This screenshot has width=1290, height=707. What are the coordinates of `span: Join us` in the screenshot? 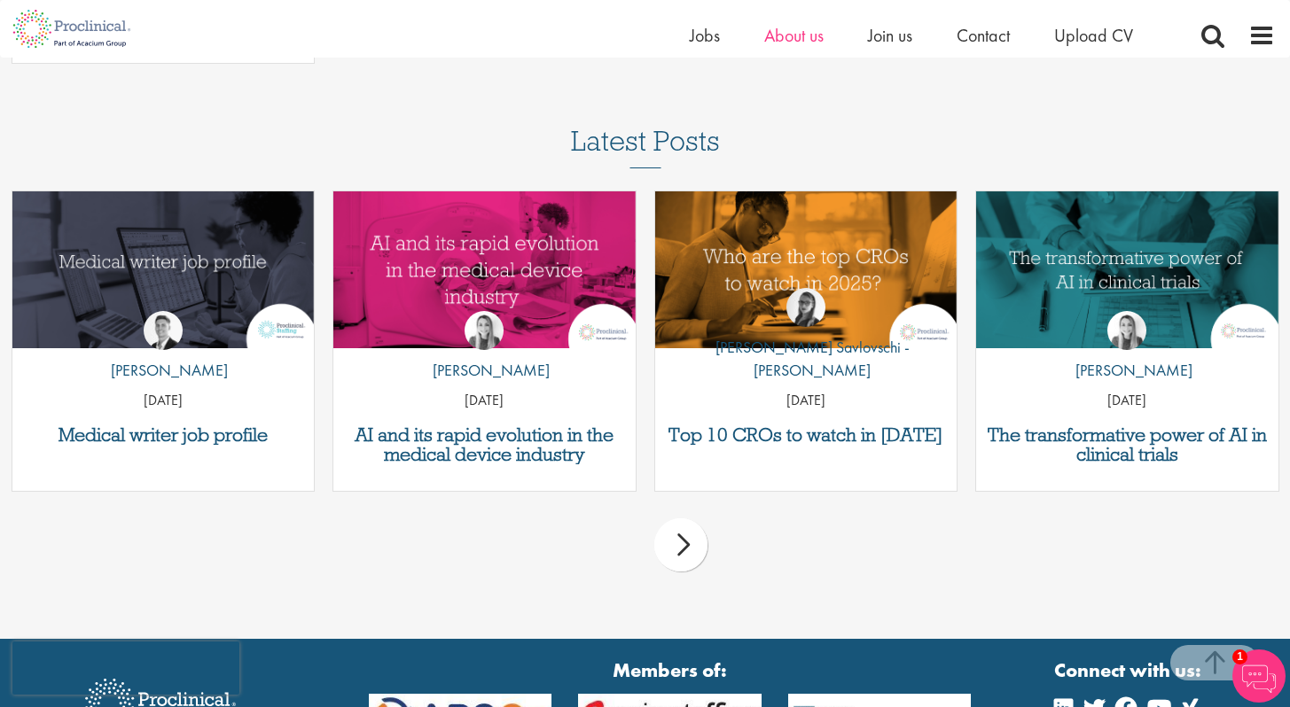 It's located at (890, 35).